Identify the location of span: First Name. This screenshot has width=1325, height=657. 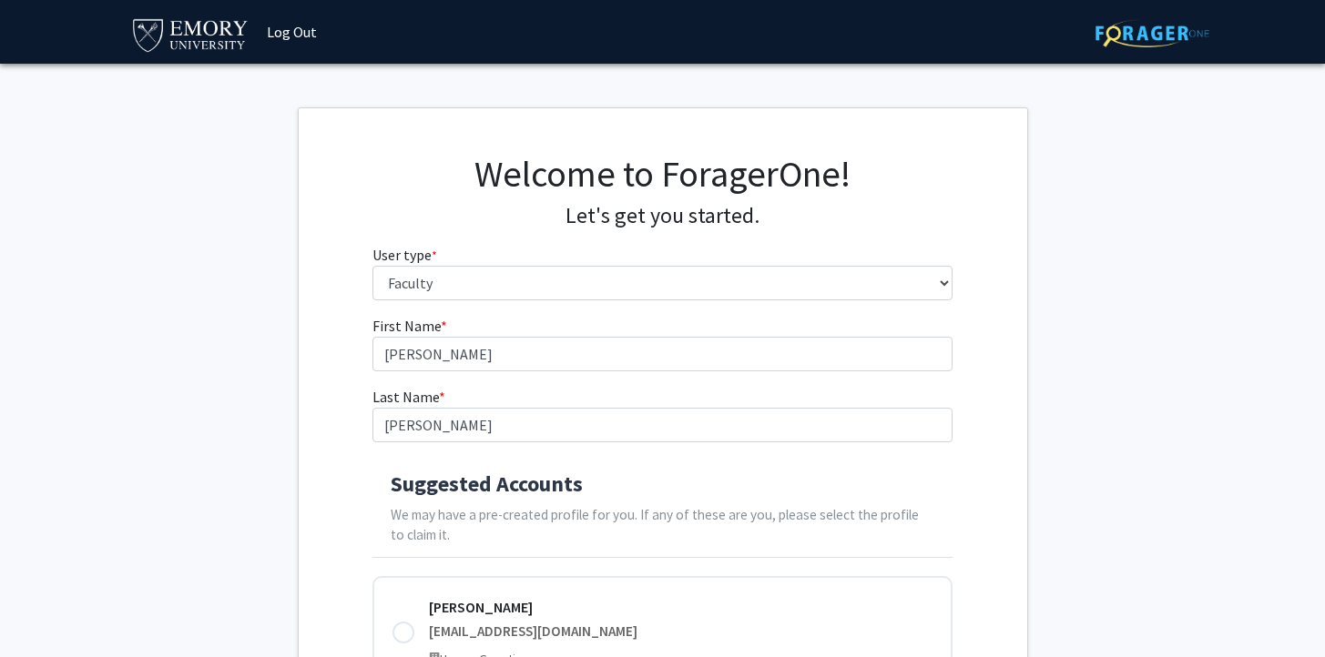
(406, 326).